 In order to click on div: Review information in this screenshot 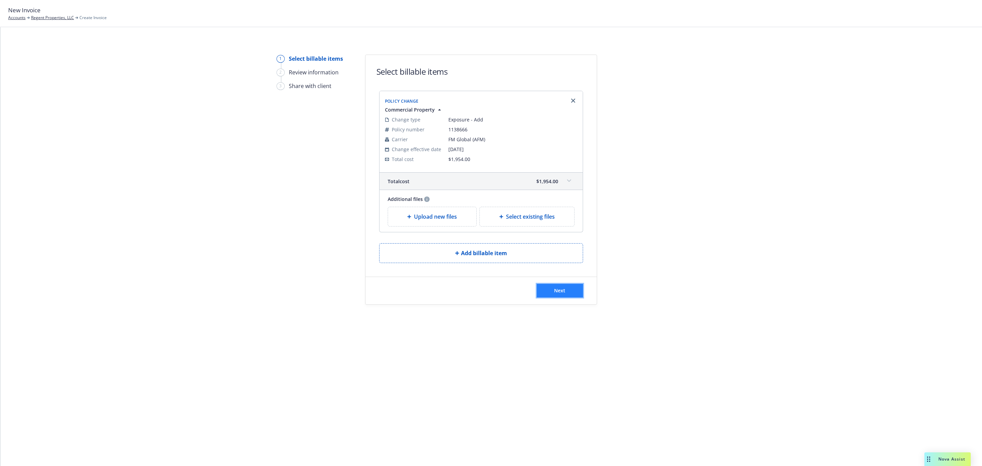, I will do `click(314, 72)`.